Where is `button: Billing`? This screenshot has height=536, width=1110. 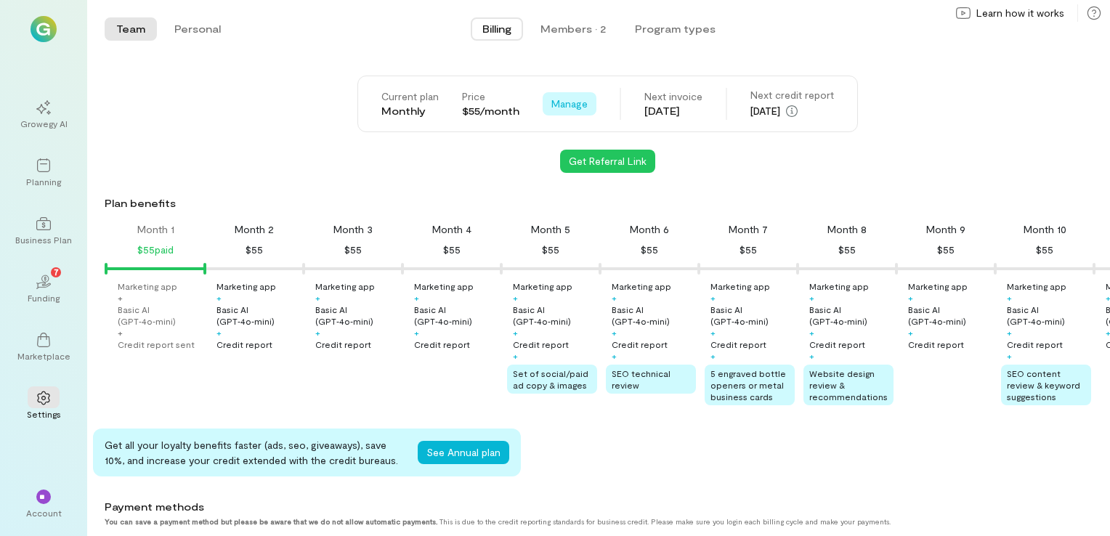 button: Billing is located at coordinates (497, 29).